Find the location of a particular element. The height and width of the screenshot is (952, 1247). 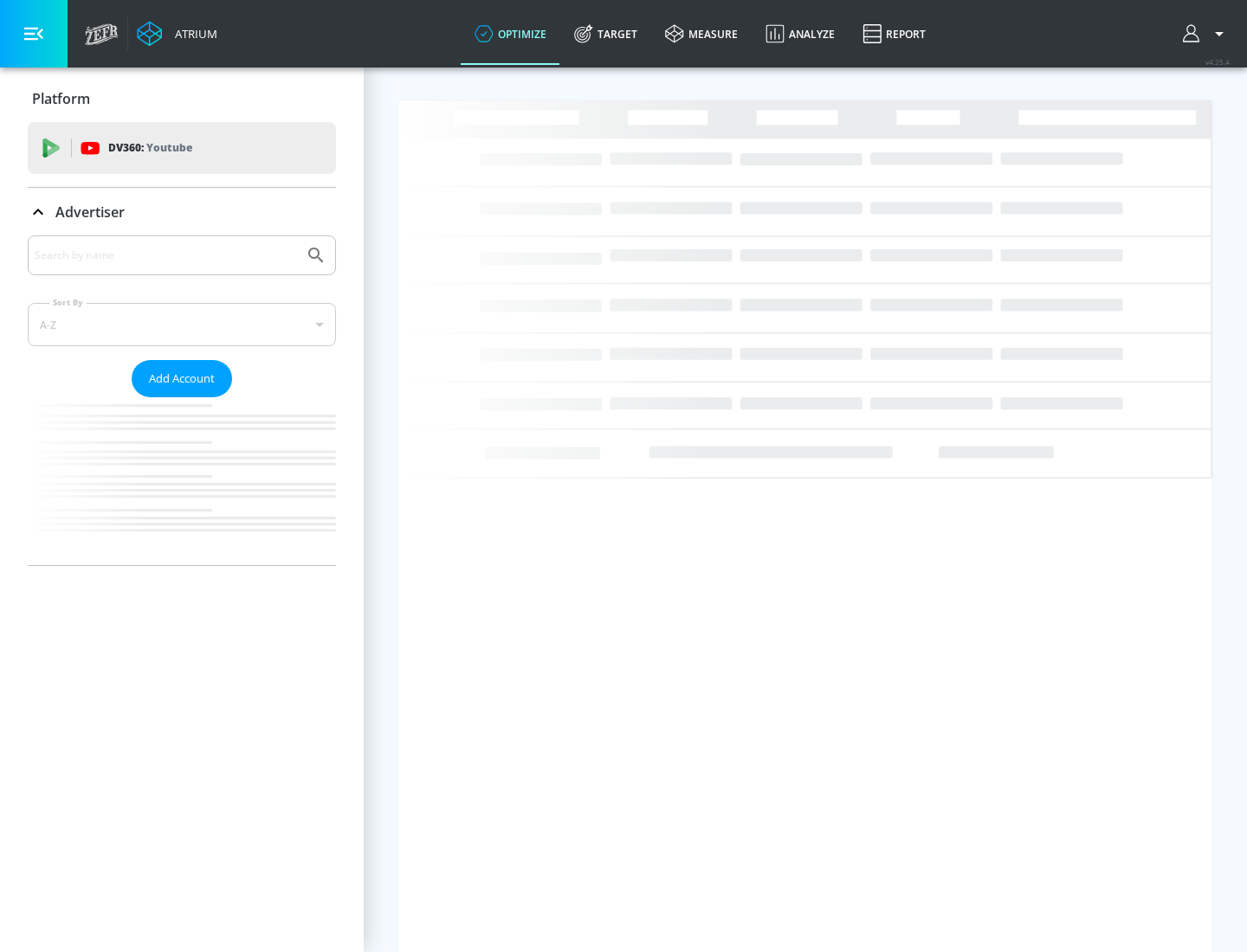

div: Atrium is located at coordinates (192, 34).